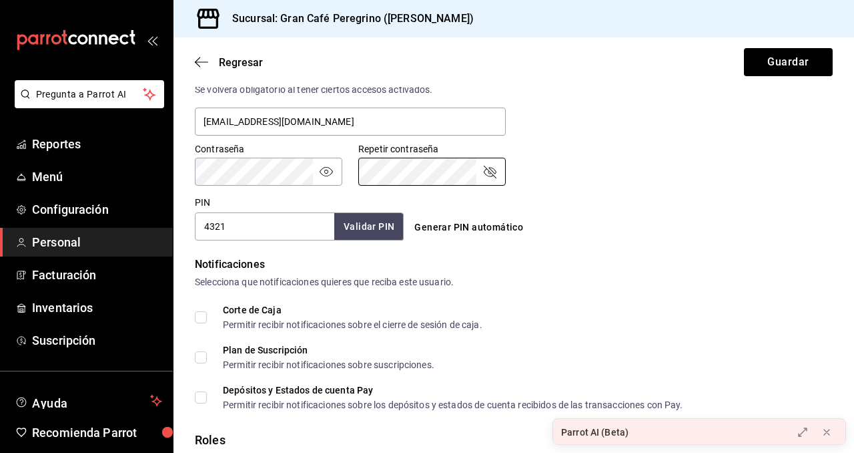  Describe the element at coordinates (264, 226) in the screenshot. I see `input: 3 a 6 dígitos` at that location.